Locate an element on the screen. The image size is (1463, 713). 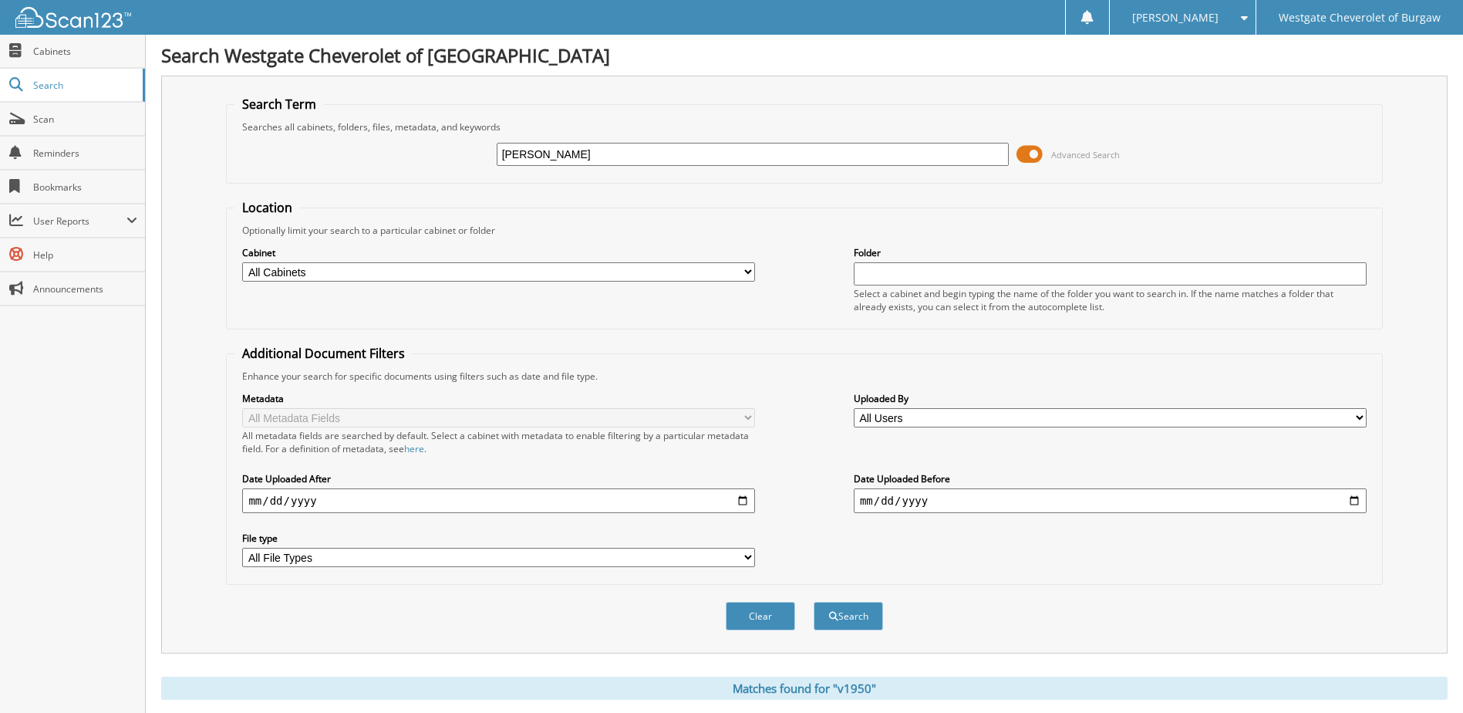
label: File type is located at coordinates (498, 538).